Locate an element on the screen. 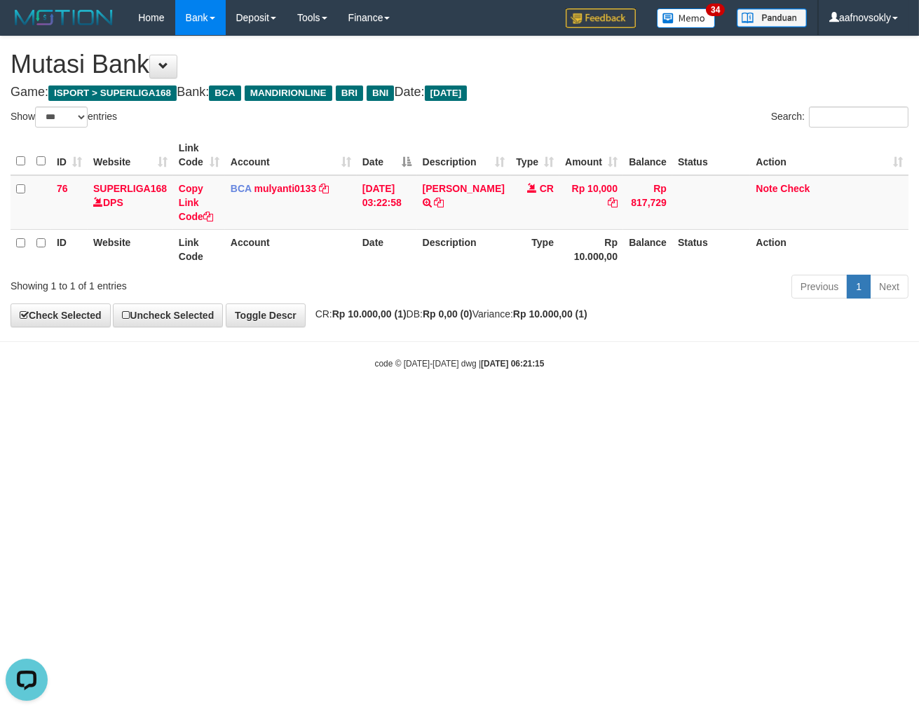 This screenshot has height=712, width=919. a: SUPERLIGA168 is located at coordinates (130, 188).